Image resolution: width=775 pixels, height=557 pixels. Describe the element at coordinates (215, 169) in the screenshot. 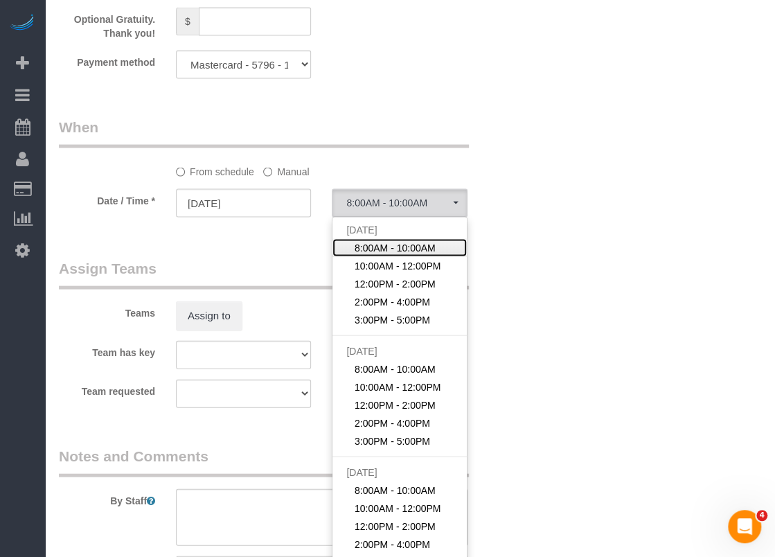

I see `label: From schedule` at that location.